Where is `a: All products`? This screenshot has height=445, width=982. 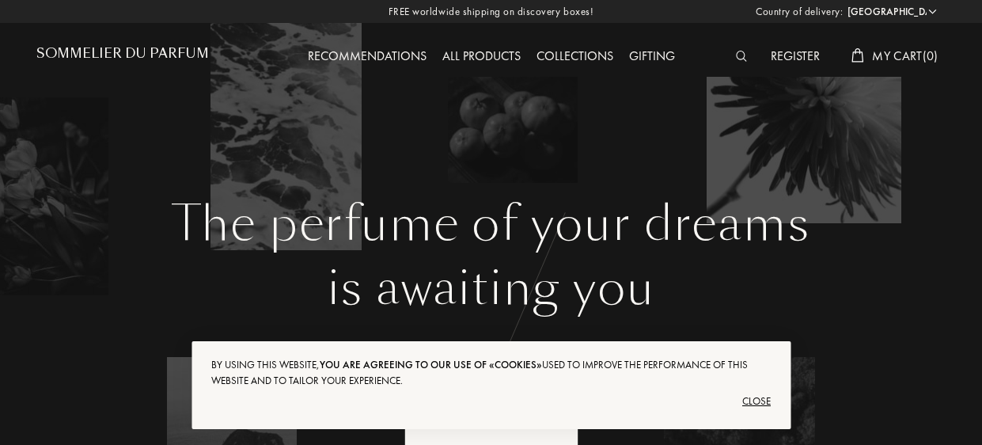 a: All products is located at coordinates (481, 55).